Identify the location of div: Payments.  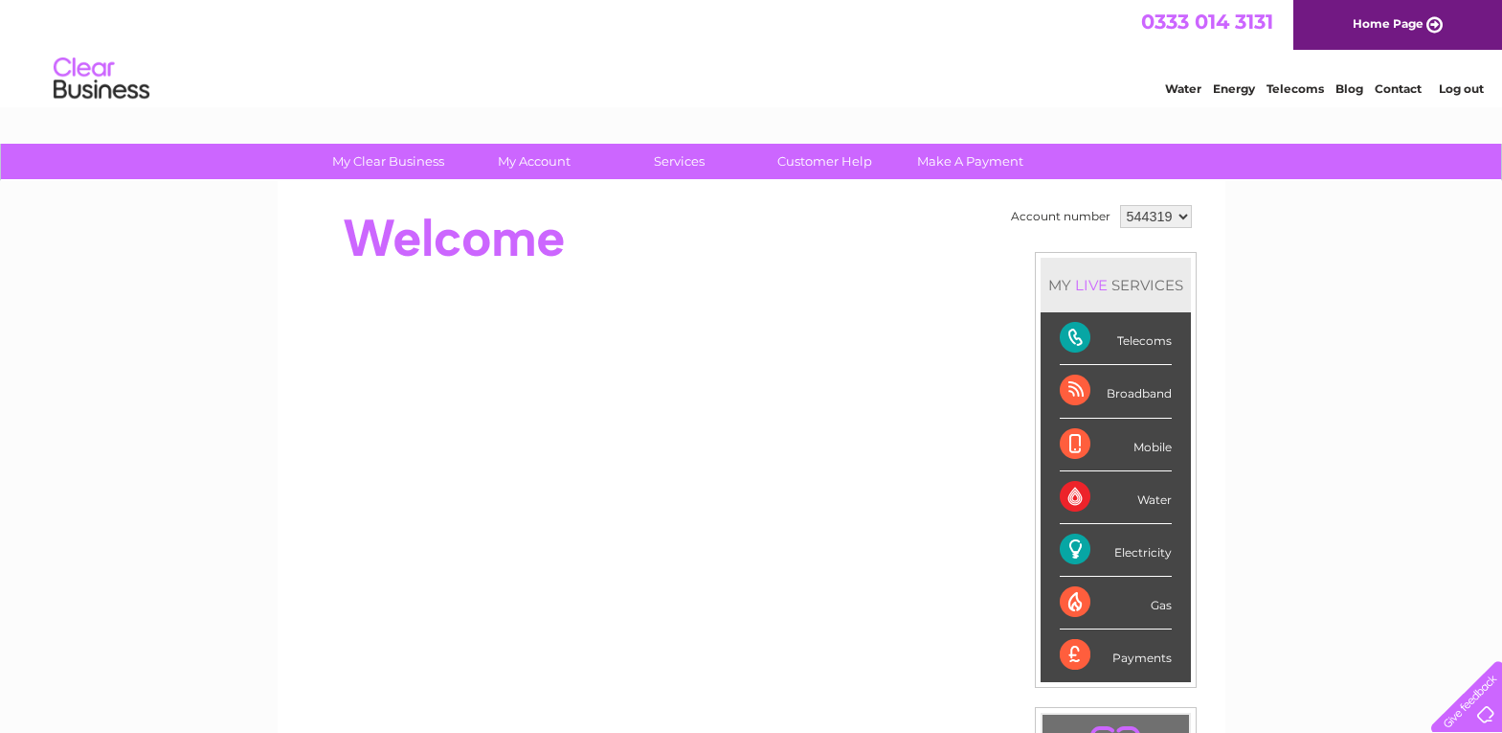
(1116, 655).